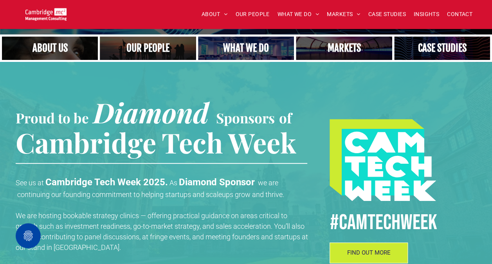 This screenshot has width=492, height=264. I want to click on img: Go to Homepage, so click(46, 14).